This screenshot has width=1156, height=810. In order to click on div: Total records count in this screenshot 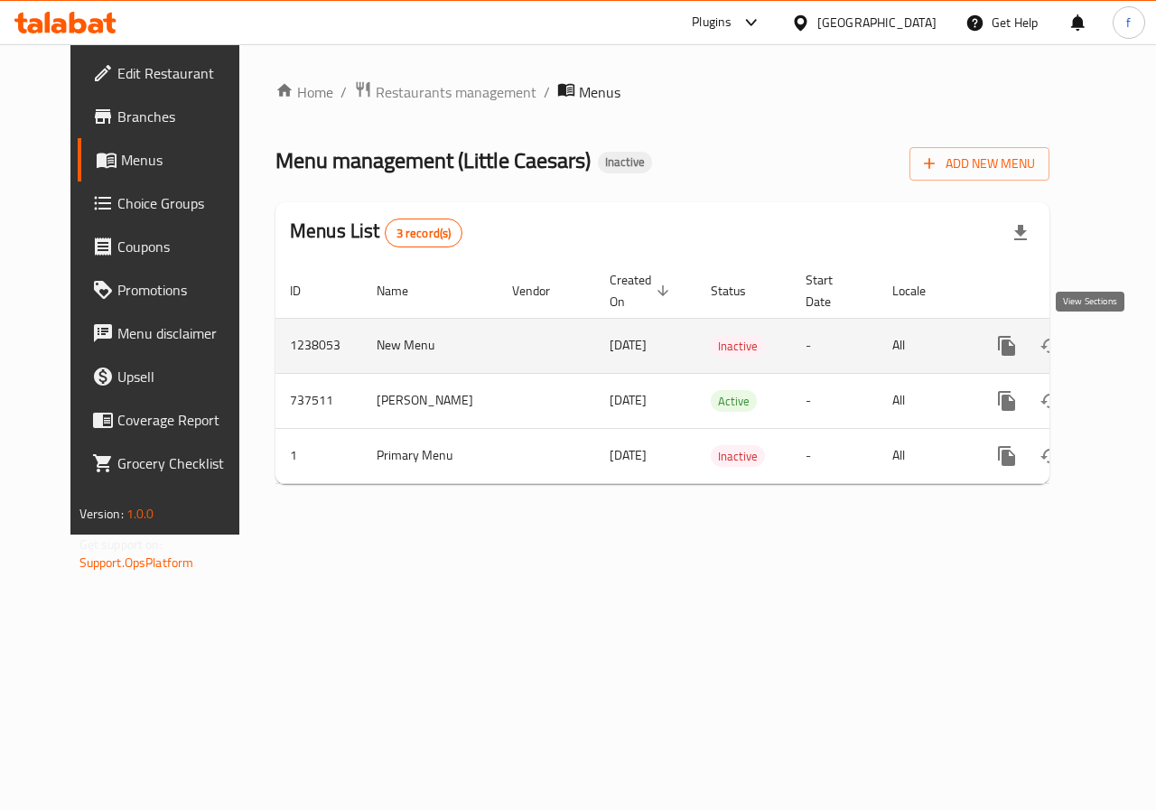, I will do `click(424, 233)`.